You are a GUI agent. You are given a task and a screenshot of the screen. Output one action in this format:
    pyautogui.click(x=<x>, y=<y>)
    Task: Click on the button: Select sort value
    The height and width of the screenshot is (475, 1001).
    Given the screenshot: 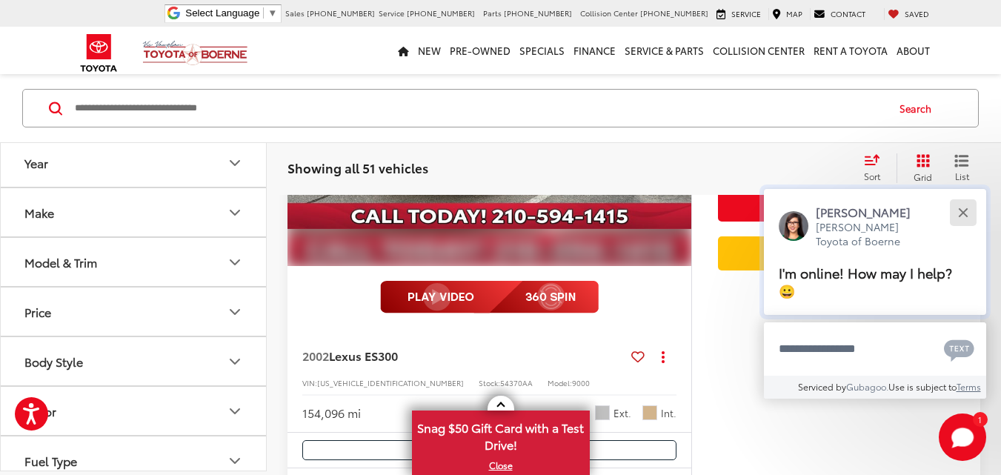 What is the action you would take?
    pyautogui.click(x=876, y=168)
    